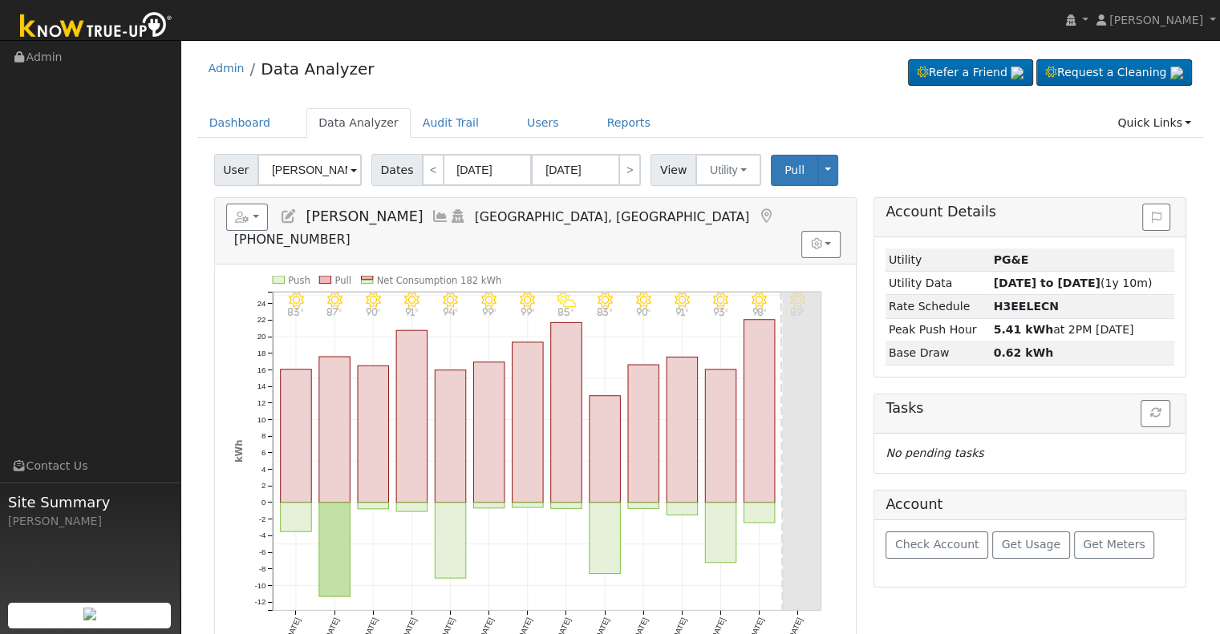 This screenshot has width=1220, height=634. What do you see at coordinates (263, 435) in the screenshot?
I see `text: 8` at bounding box center [263, 435].